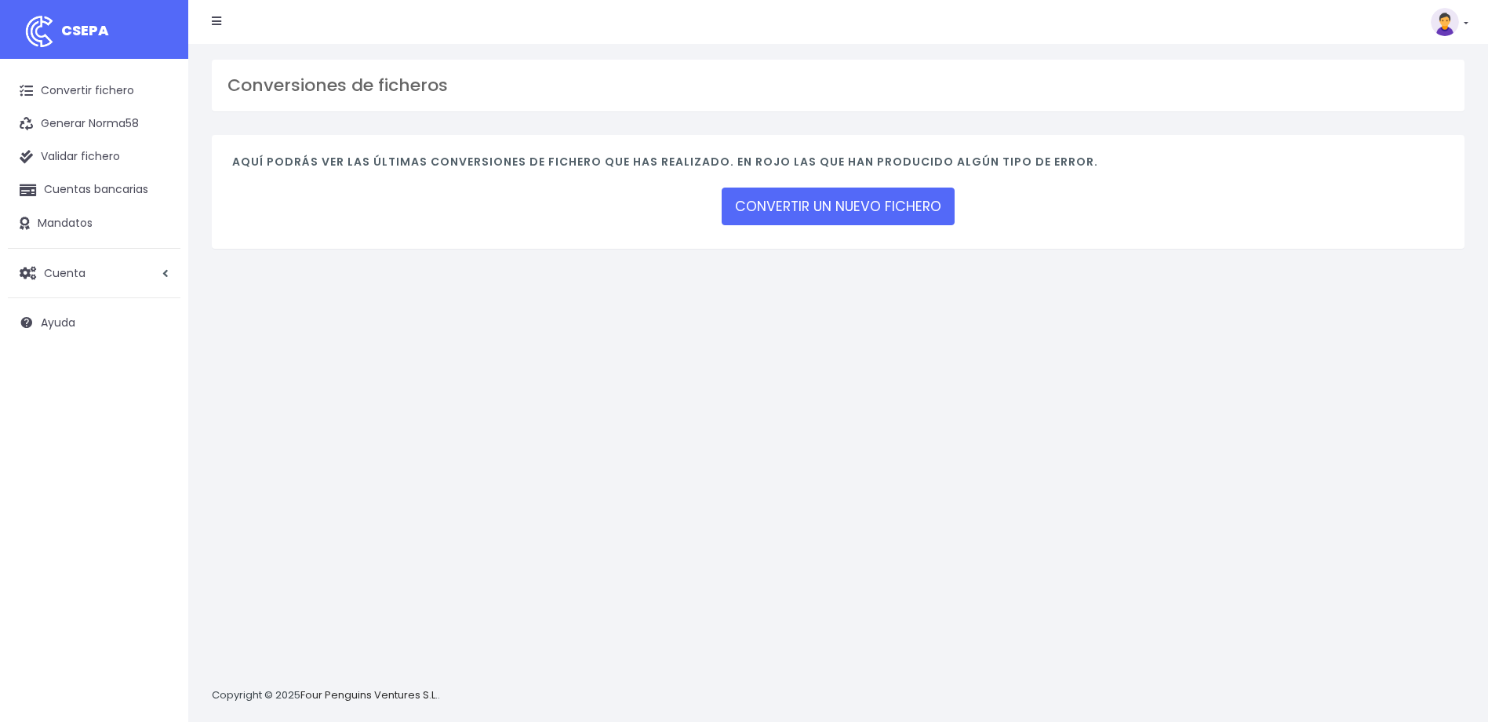 The width and height of the screenshot is (1488, 722). Describe the element at coordinates (326, 695) in the screenshot. I see `p: Copyright © 2025 .` at that location.